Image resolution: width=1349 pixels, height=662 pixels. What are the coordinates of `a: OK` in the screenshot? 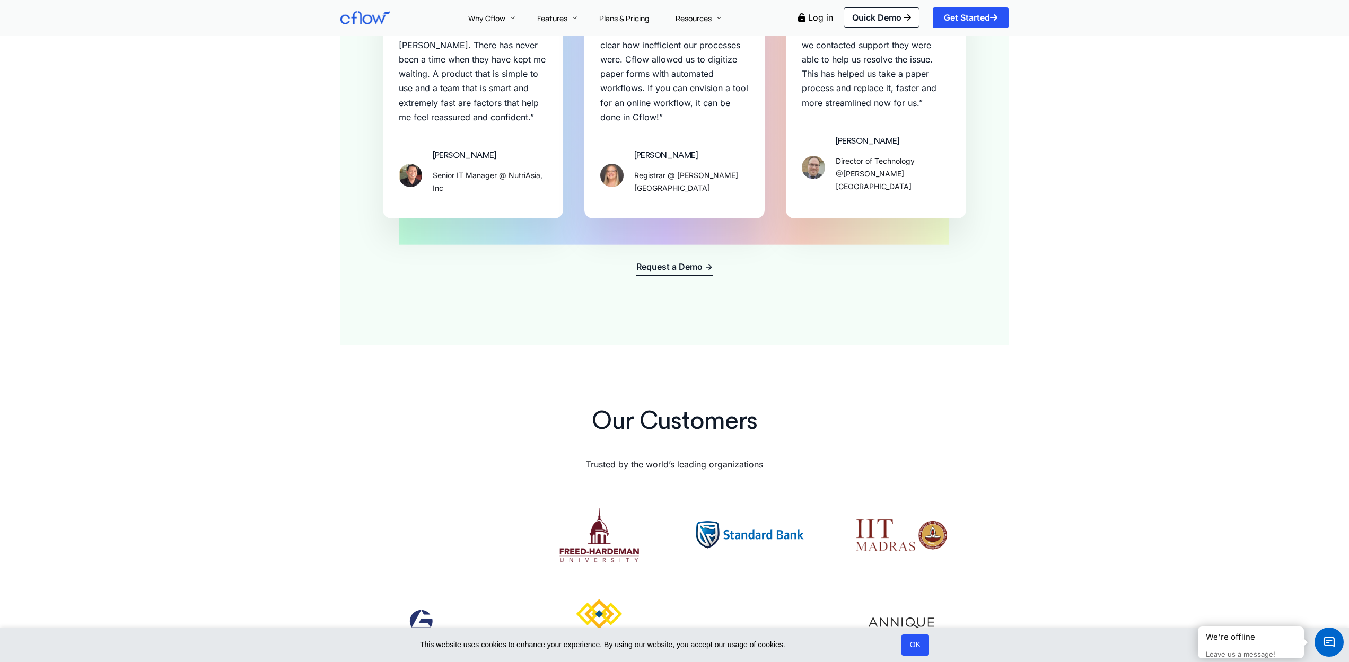 It's located at (915, 645).